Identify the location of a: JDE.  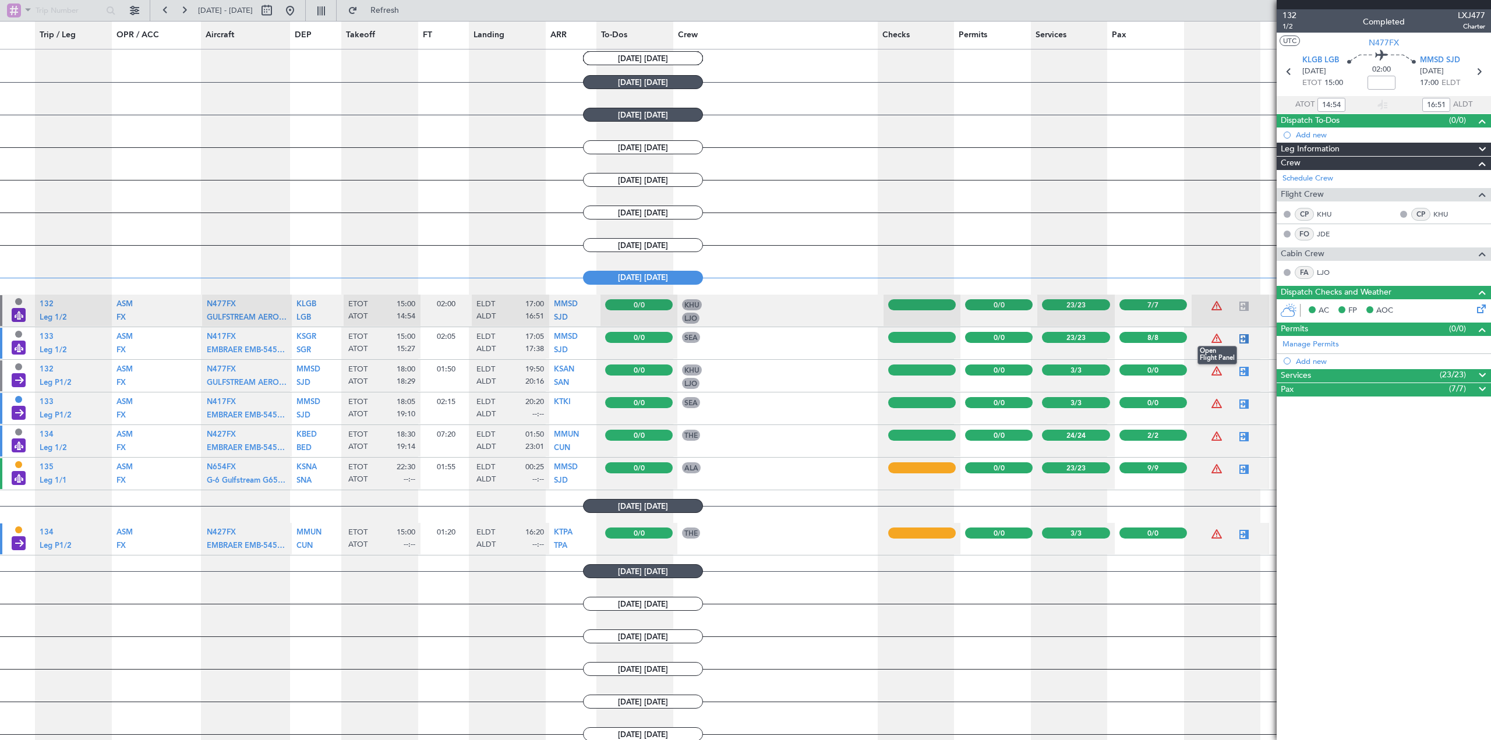
(1330, 234).